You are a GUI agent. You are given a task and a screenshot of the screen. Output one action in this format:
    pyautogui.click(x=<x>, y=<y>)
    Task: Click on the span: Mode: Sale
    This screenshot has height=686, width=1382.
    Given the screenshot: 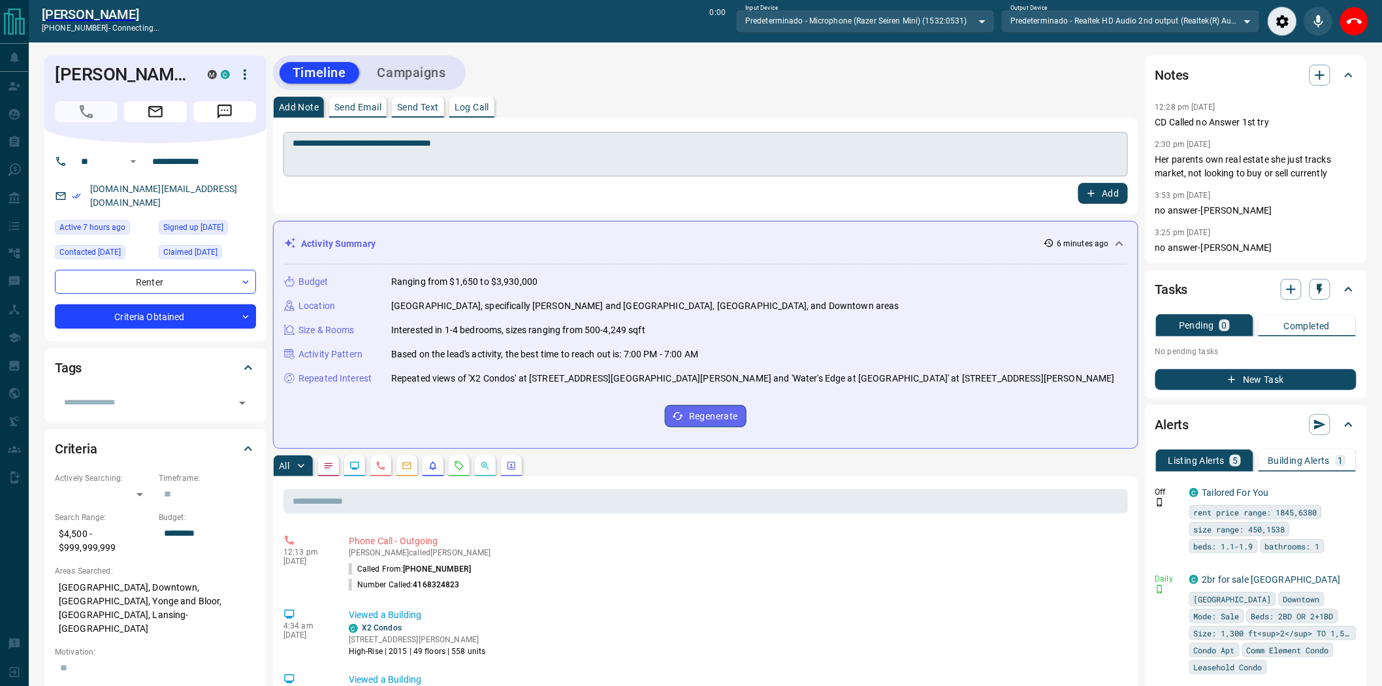 What is the action you would take?
    pyautogui.click(x=1217, y=616)
    